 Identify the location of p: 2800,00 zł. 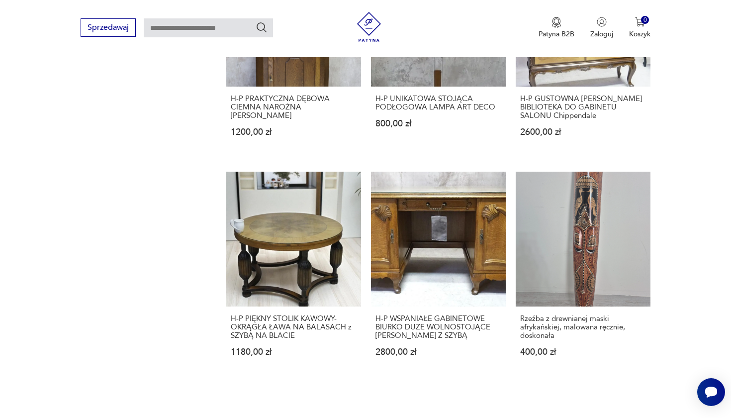
(438, 352).